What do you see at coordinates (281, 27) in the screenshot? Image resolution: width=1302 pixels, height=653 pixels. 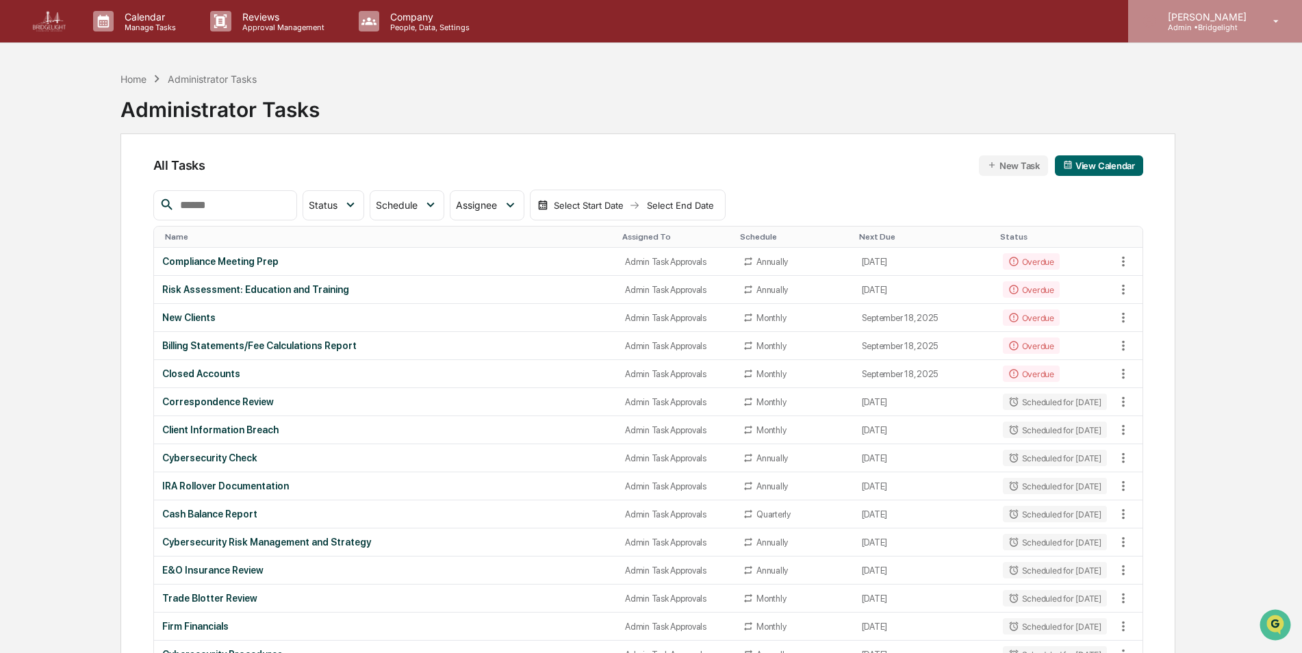 I see `p: Approval Management` at bounding box center [281, 27].